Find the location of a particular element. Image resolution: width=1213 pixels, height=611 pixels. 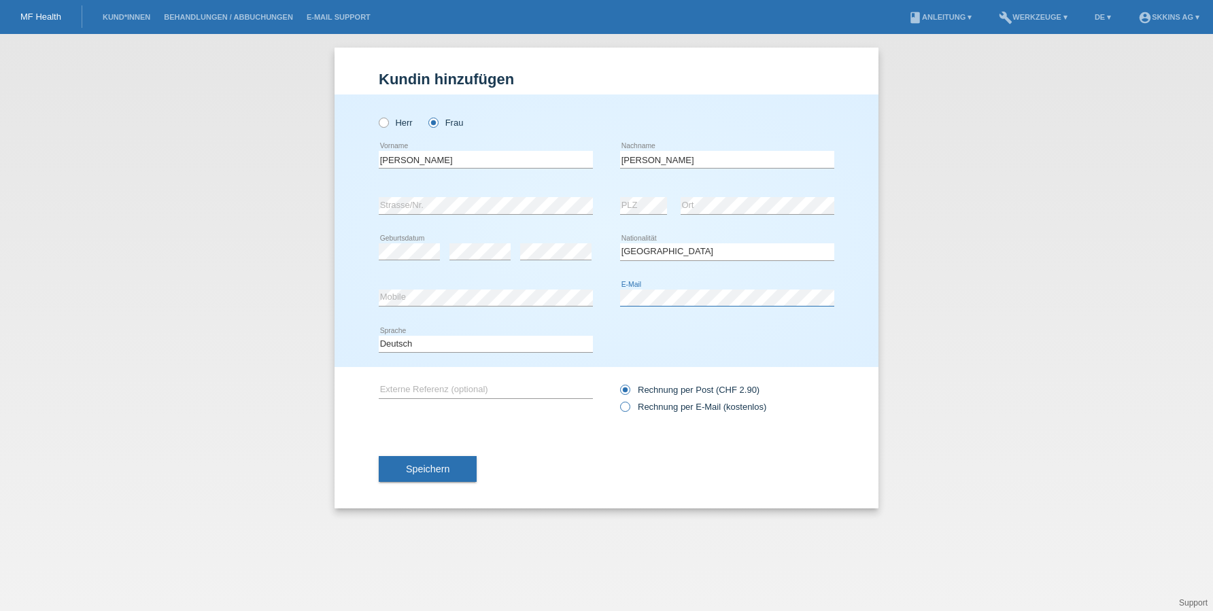

a: bookAnleitung ▾ is located at coordinates (939, 17).